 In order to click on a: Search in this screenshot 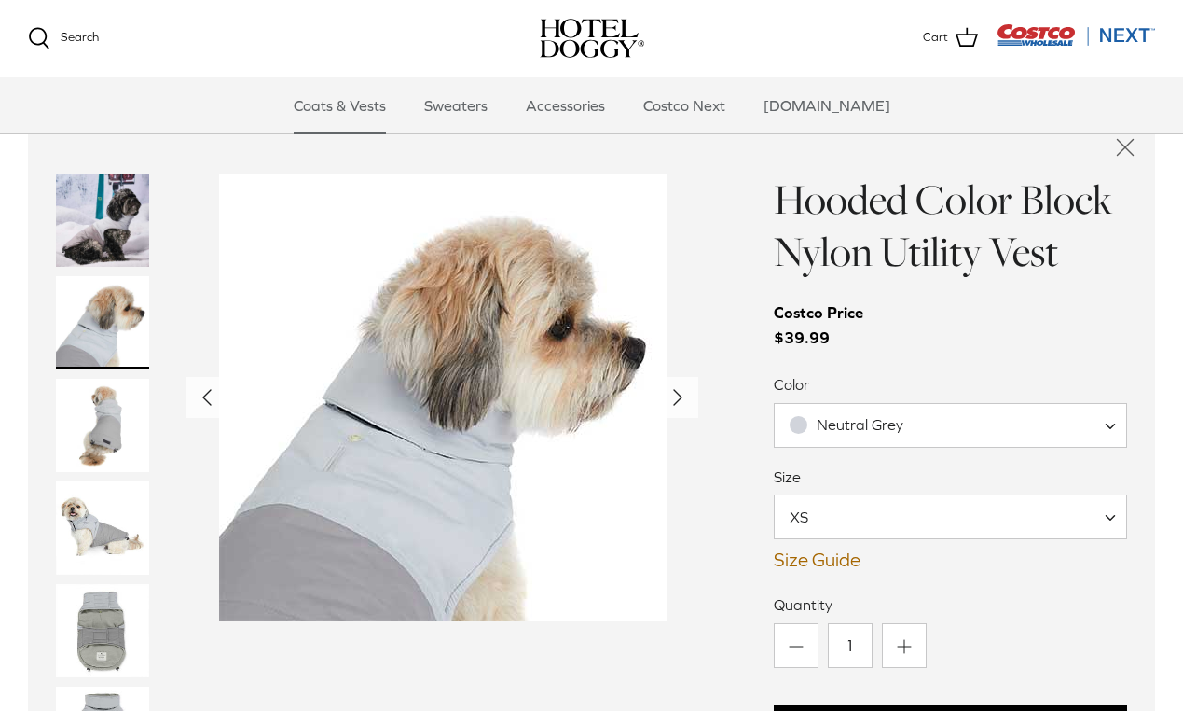, I will do `click(63, 38)`.